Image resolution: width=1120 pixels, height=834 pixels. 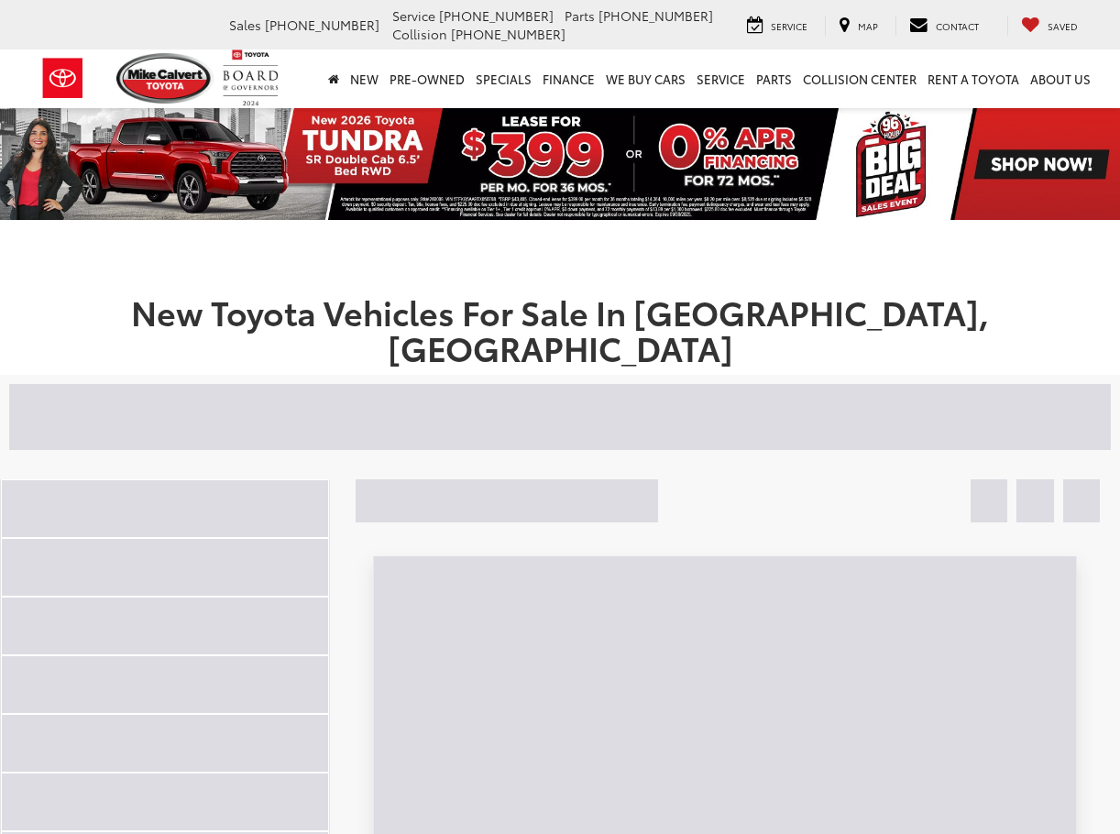 What do you see at coordinates (1063, 26) in the screenshot?
I see `span: Saved` at bounding box center [1063, 26].